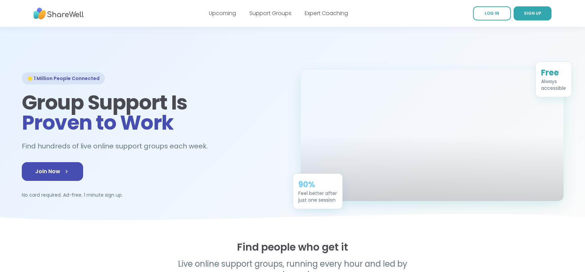 Image resolution: width=585 pixels, height=272 pixels. Describe the element at coordinates (532, 13) in the screenshot. I see `a: SIGN UP` at that location.